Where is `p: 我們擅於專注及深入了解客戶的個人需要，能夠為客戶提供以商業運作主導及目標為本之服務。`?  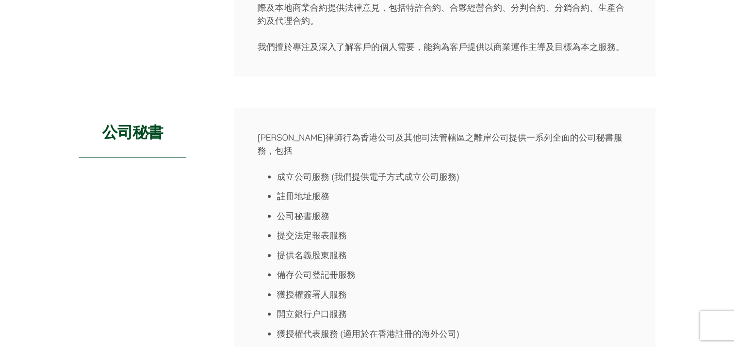 p: 我們擅於專注及深入了解客戶的個人需要，能夠為客戶提供以商業運作主導及目標為本之服務。 is located at coordinates (445, 47).